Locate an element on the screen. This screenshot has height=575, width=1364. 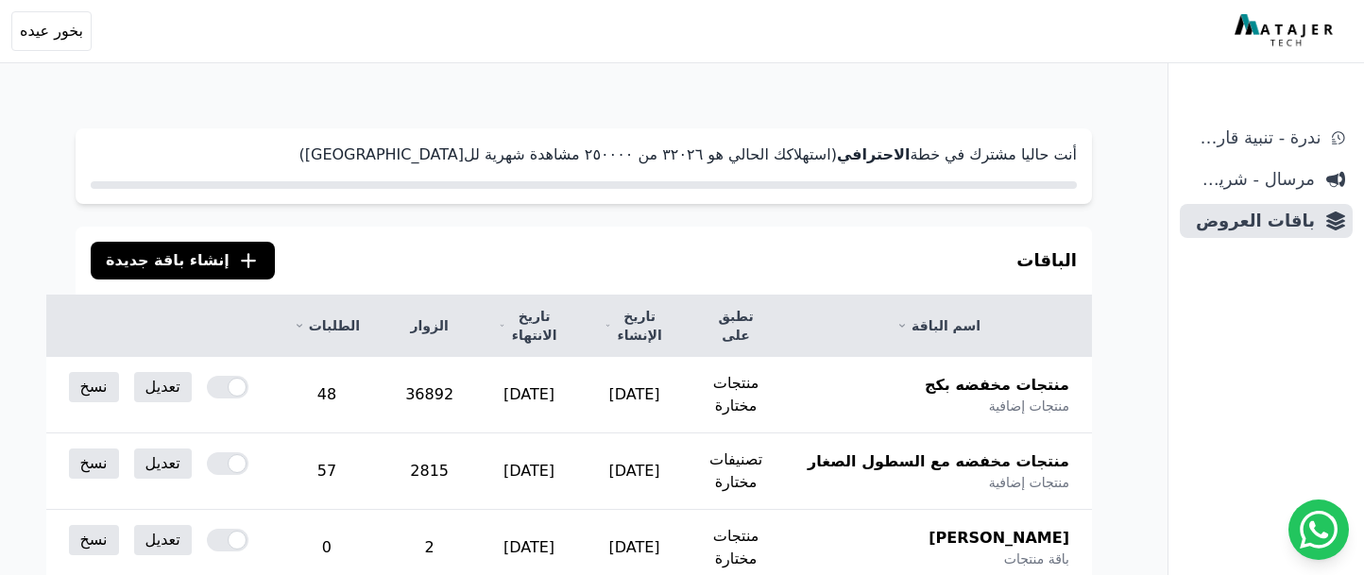
span: باقة منتجات is located at coordinates (1036, 559).